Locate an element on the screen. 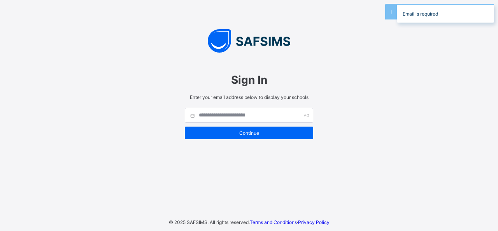 This screenshot has width=498, height=231. a: Terms and Conditions is located at coordinates (273, 222).